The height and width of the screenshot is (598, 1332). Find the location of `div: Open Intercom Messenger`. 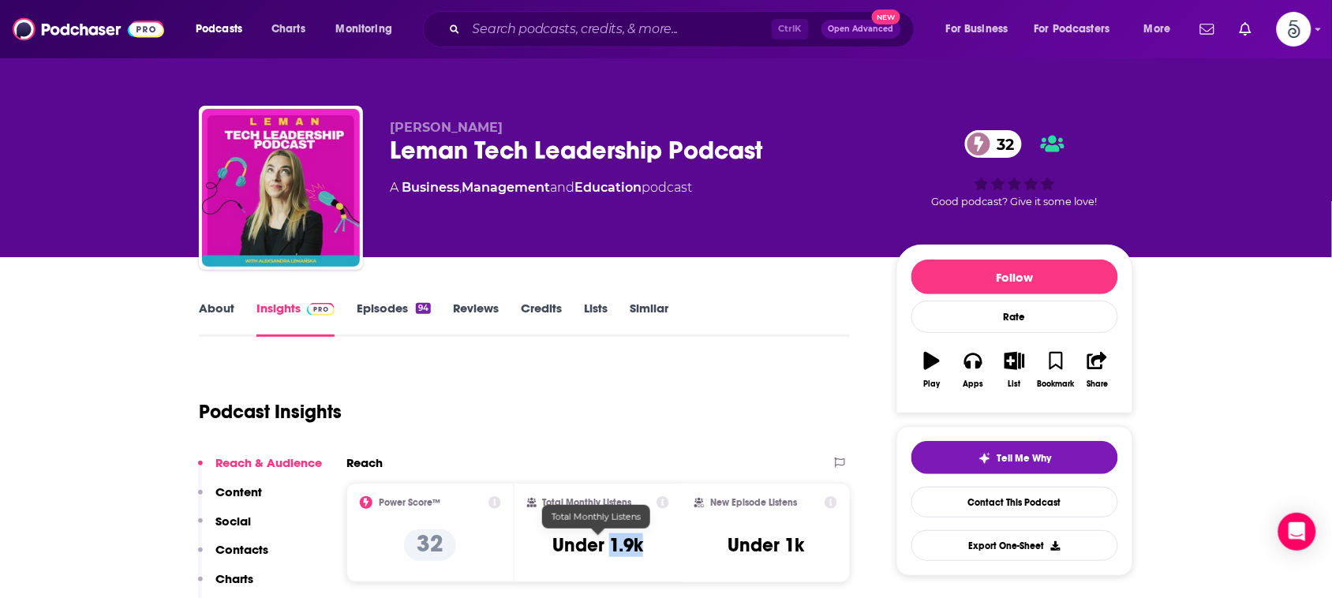

div: Open Intercom Messenger is located at coordinates (1298, 532).